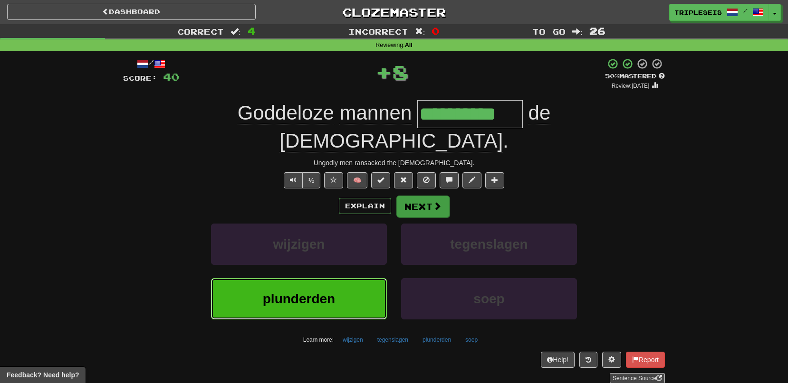  What do you see at coordinates (488, 299) in the screenshot?
I see `span: soep` at bounding box center [488, 299].